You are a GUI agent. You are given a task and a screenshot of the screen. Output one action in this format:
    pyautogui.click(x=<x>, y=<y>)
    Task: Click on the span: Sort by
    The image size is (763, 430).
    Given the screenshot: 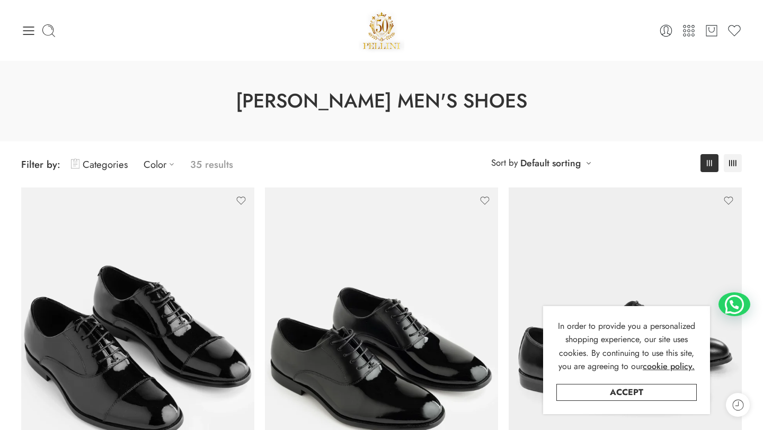 What is the action you would take?
    pyautogui.click(x=504, y=163)
    